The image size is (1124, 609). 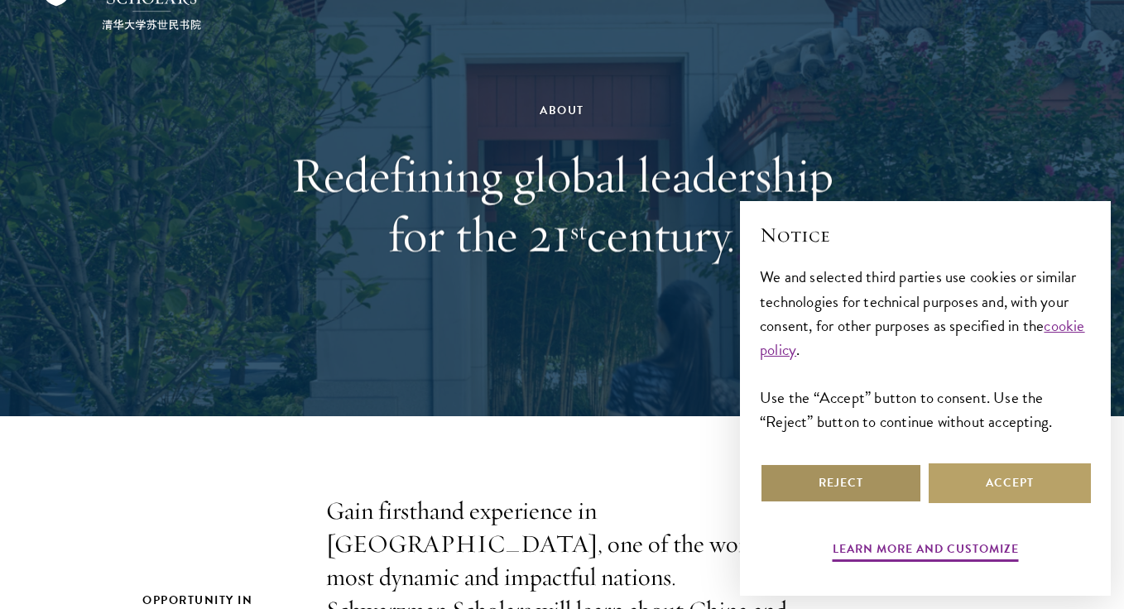 I want to click on div: About, so click(x=562, y=110).